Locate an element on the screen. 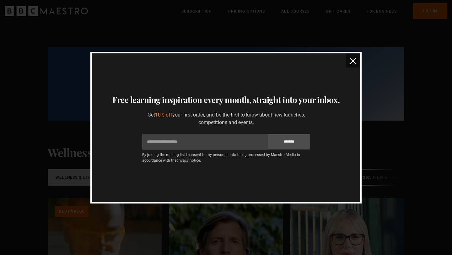 The image size is (452, 255). p: Get your first order, and be the first to know about new launches, competitions and events. is located at coordinates (226, 119).